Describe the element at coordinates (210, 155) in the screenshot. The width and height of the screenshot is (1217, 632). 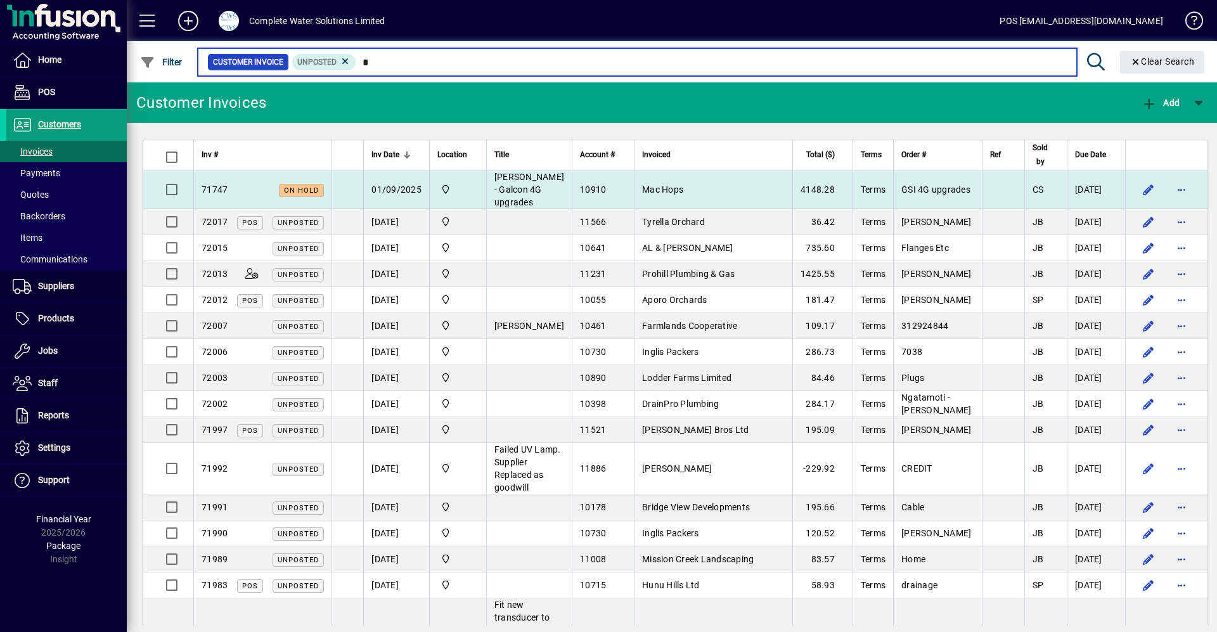
I see `span: Inv #` at that location.